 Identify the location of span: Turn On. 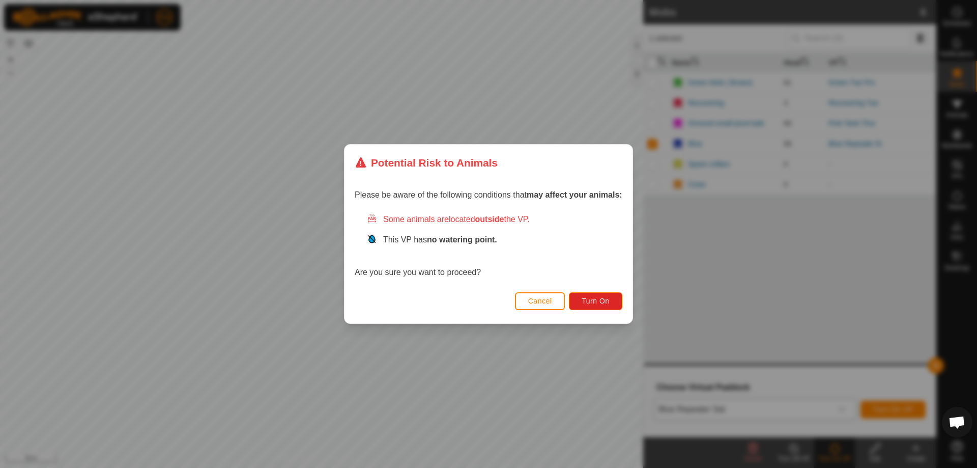
(596, 301).